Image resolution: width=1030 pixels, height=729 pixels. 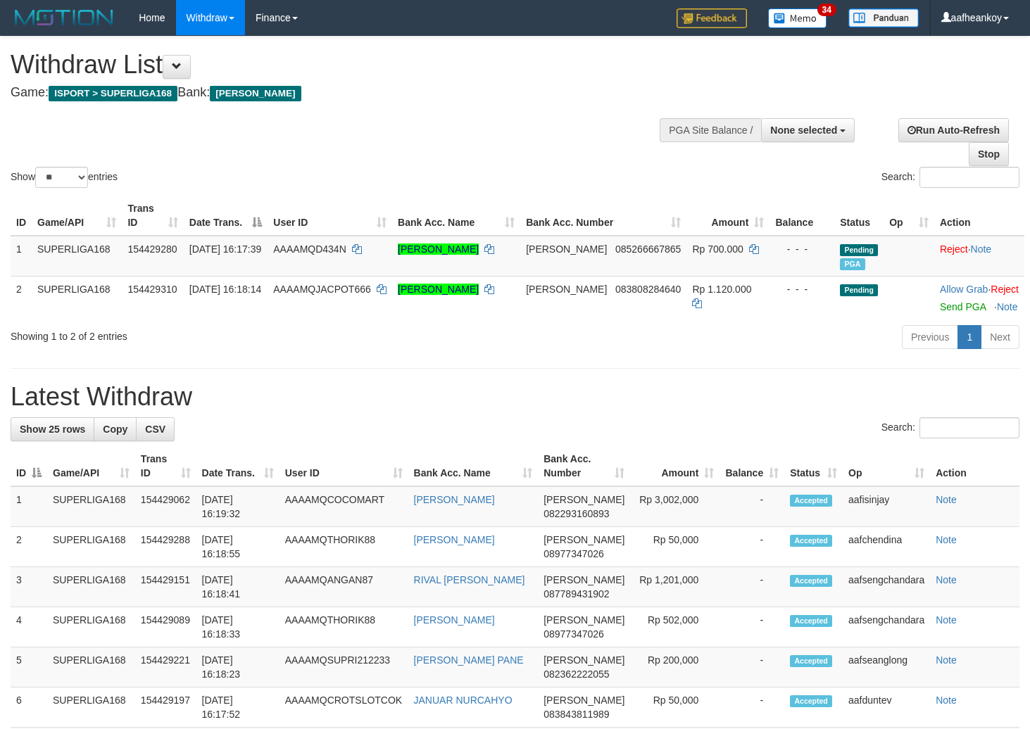 I want to click on th: User ID: activate to sort column ascending, so click(x=329, y=215).